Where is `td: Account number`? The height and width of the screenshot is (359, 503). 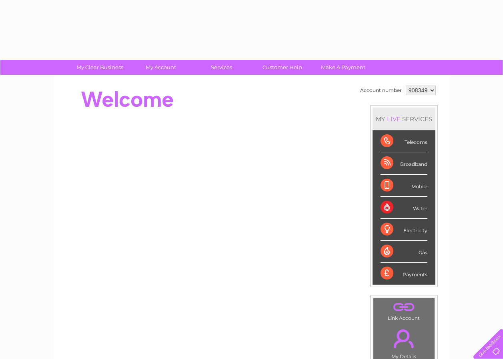
td: Account number is located at coordinates (381, 90).